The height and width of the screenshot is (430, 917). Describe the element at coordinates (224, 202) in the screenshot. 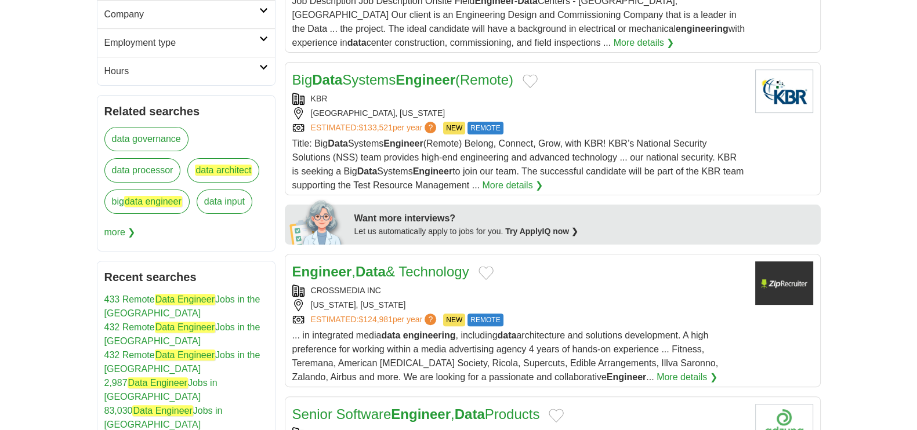

I see `a: data input` at that location.